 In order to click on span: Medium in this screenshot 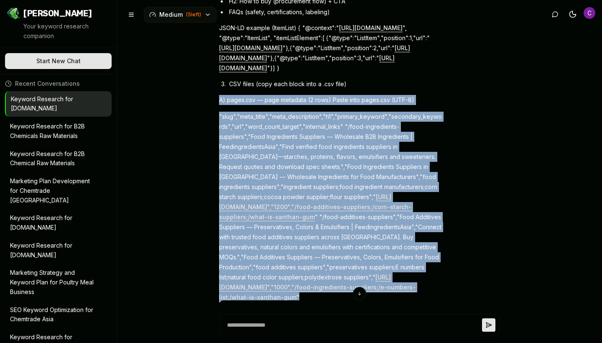, I will do `click(171, 15)`.